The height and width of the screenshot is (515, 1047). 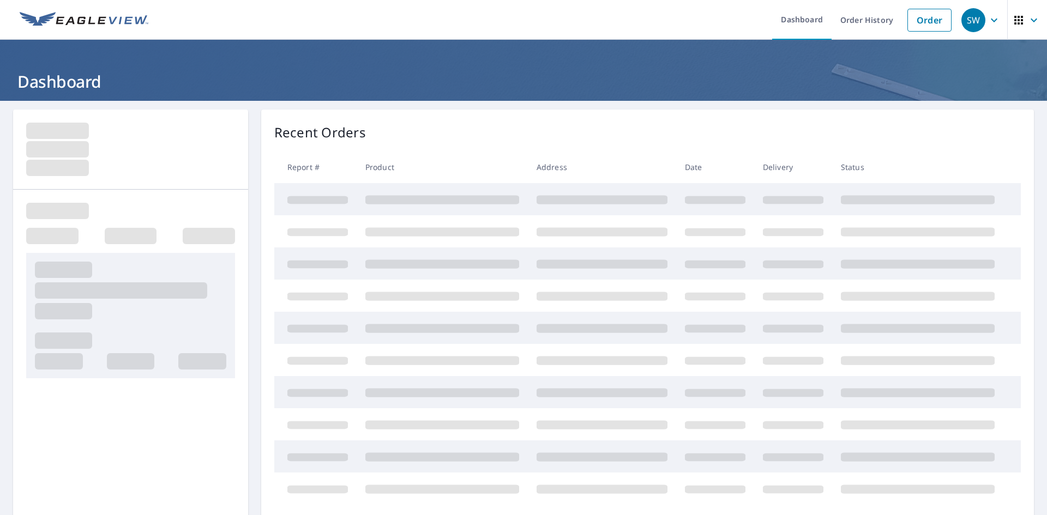 I want to click on th: Date, so click(x=715, y=167).